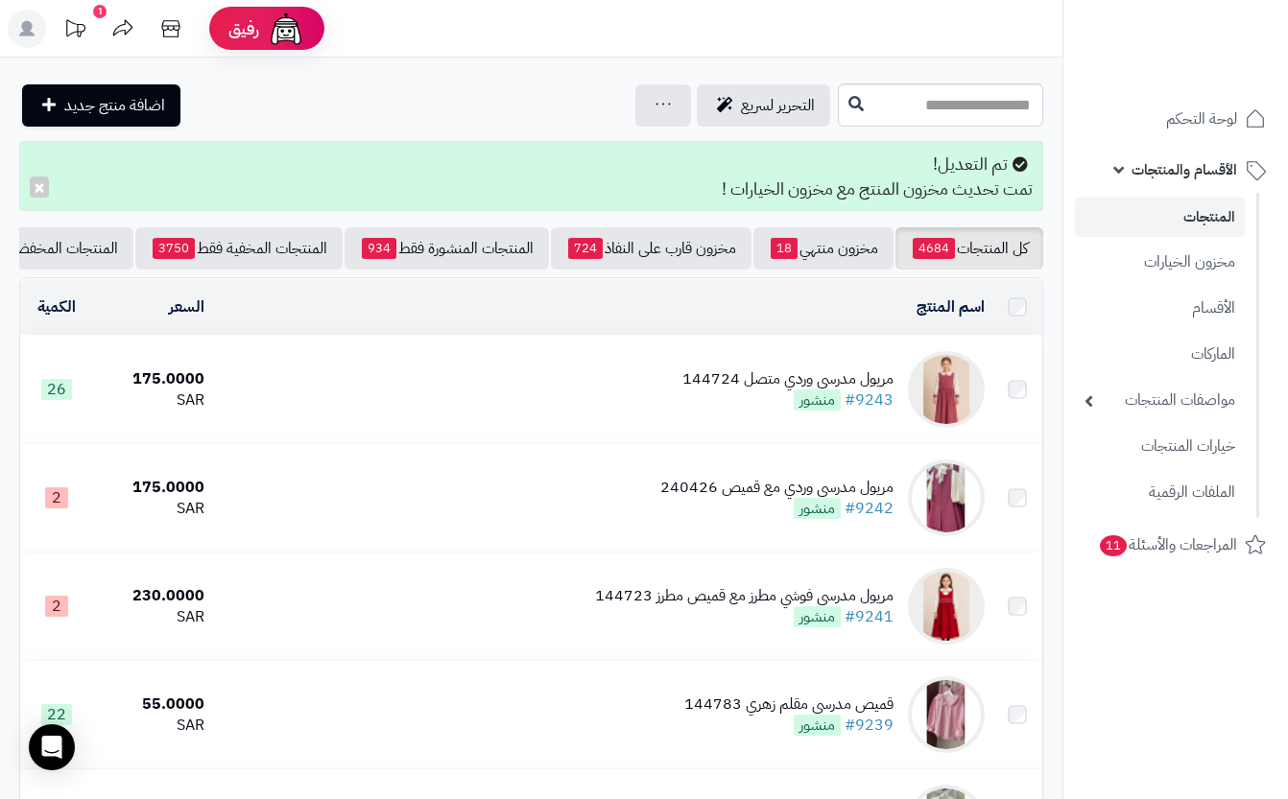  Describe the element at coordinates (239, 249) in the screenshot. I see `a: المنتجات المخفية فقط3750` at that location.